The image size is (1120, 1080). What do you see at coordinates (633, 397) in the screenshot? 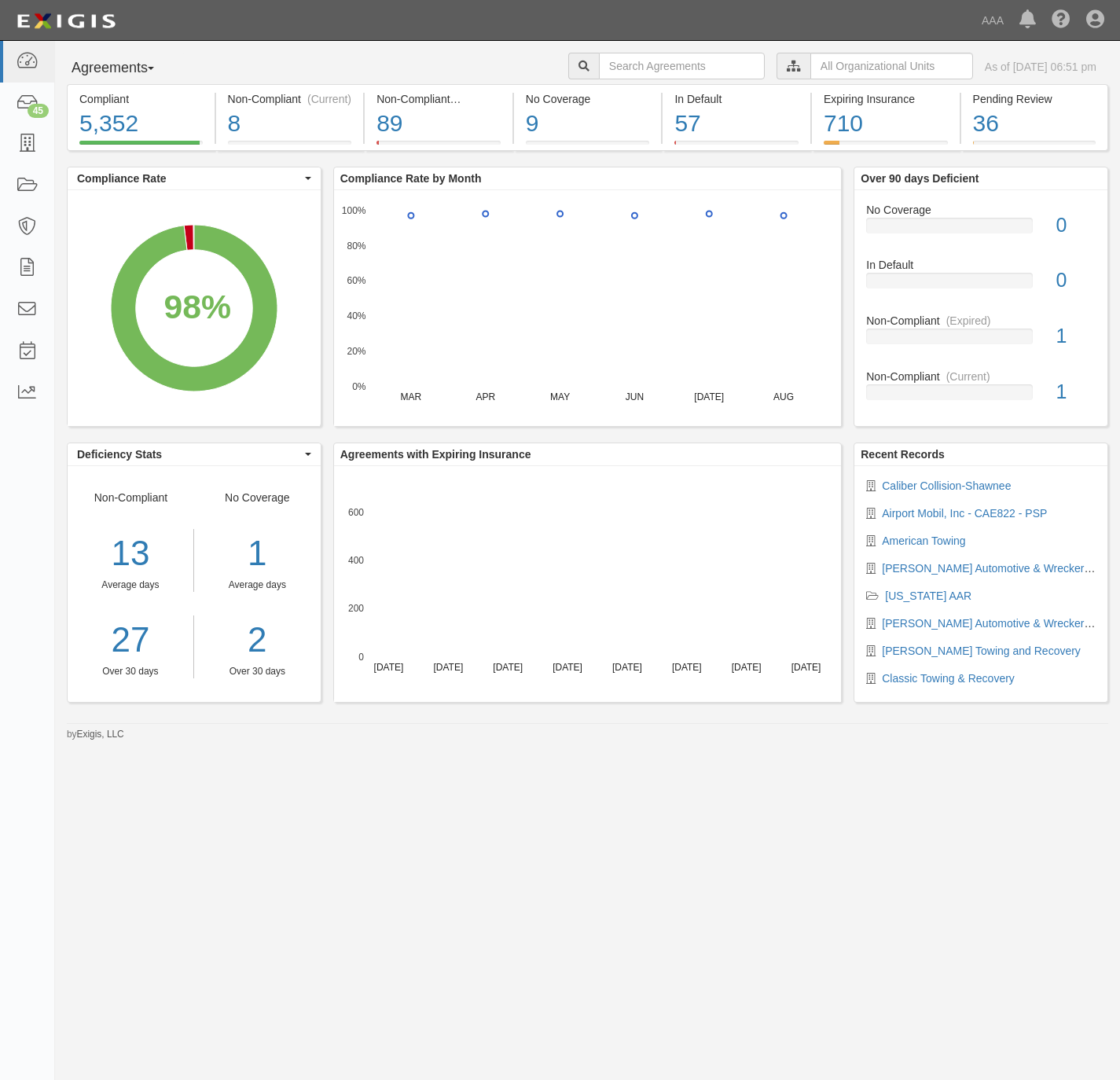
I see `text: JUN` at bounding box center [633, 397].